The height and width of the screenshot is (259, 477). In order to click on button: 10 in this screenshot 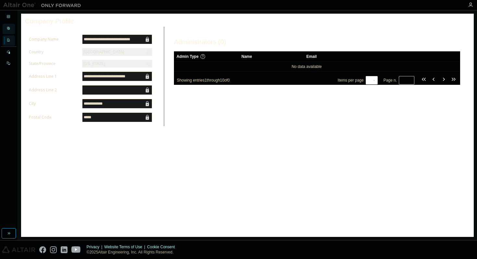, I will do `click(371, 80)`.